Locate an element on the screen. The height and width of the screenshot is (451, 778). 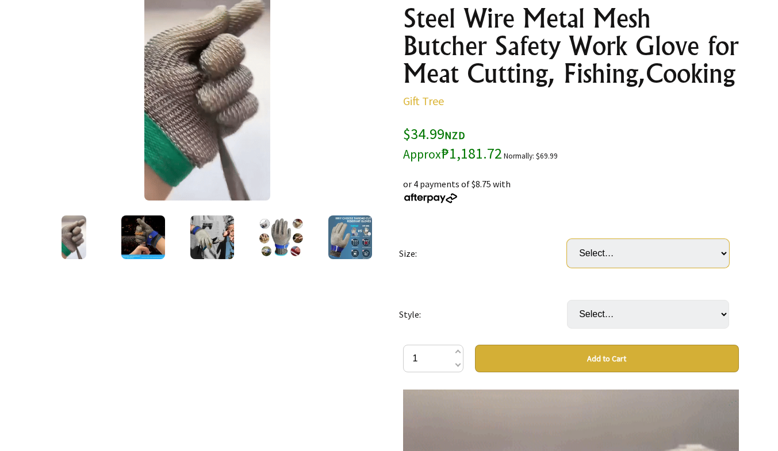
td: Style: is located at coordinates (483, 314).